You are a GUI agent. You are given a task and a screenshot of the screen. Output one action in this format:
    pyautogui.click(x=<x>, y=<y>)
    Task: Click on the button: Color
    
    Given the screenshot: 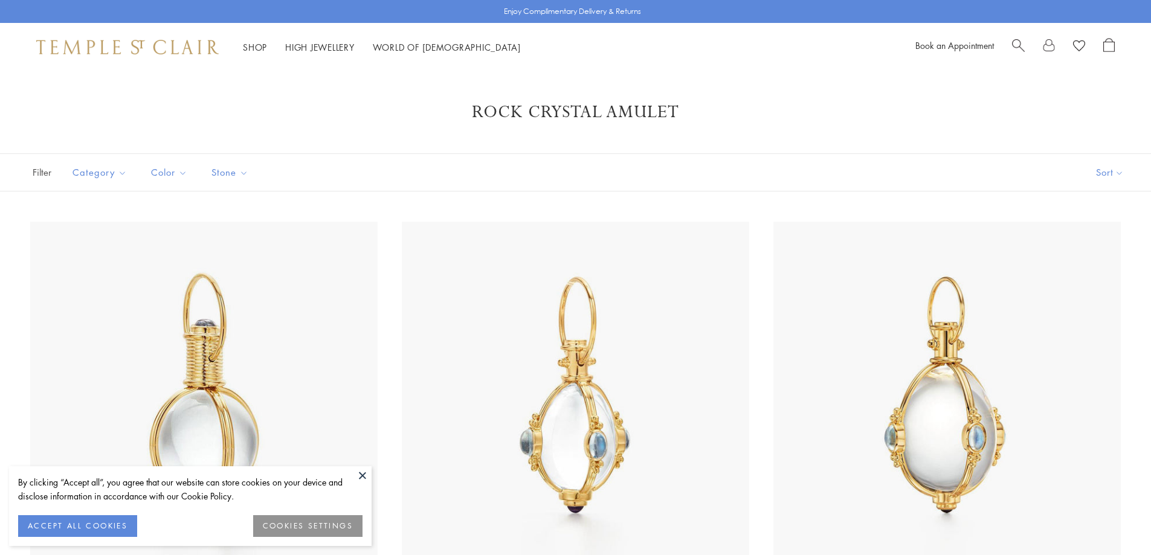 What is the action you would take?
    pyautogui.click(x=169, y=172)
    